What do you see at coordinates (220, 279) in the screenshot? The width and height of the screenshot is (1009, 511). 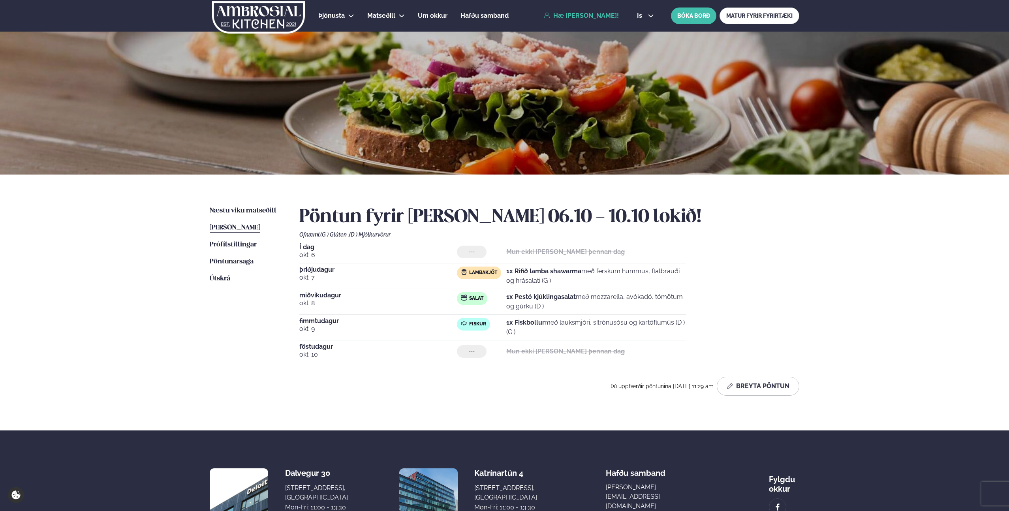 I see `a: Útskrá` at bounding box center [220, 279].